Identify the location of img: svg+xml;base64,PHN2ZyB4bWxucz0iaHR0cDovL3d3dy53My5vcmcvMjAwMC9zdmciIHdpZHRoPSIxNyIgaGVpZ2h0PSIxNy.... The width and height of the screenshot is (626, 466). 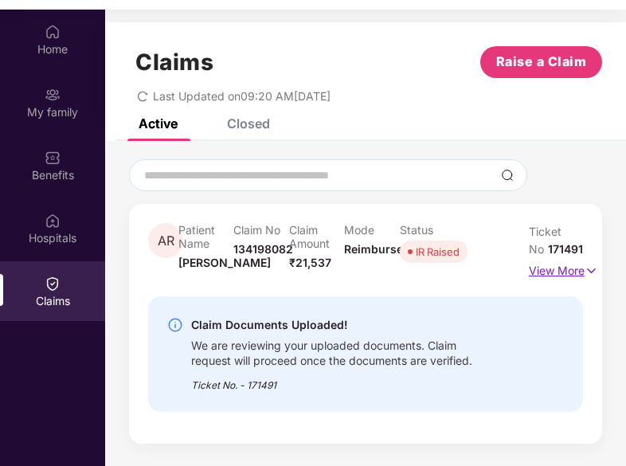
(591, 271).